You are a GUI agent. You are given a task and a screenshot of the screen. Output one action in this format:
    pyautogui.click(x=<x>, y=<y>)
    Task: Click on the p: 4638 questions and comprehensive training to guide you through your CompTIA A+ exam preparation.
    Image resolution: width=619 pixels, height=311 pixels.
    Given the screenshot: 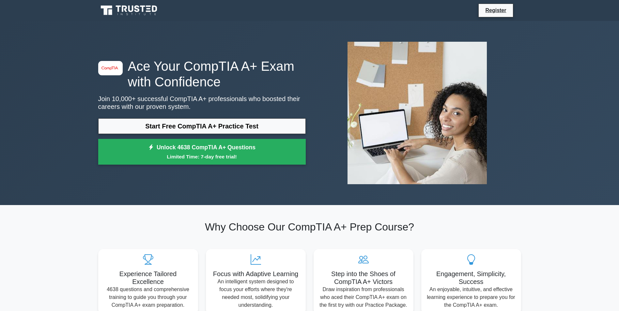 What is the action you would take?
    pyautogui.click(x=148, y=298)
    